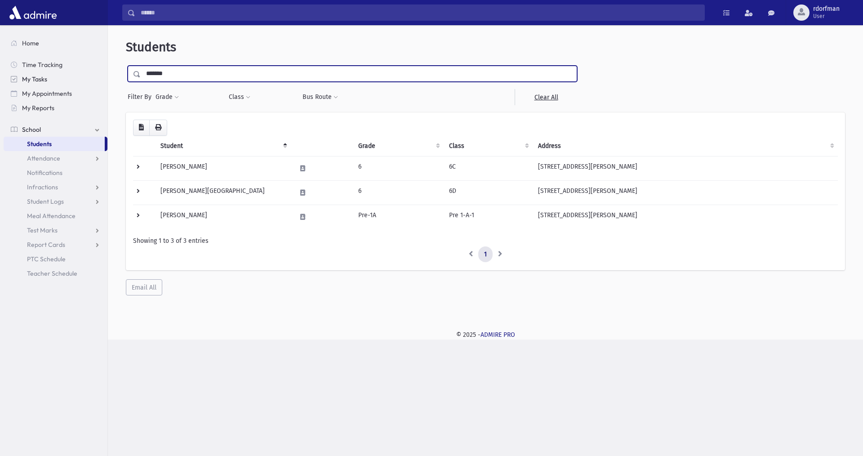  What do you see at coordinates (38, 108) in the screenshot?
I see `span: My Reports` at bounding box center [38, 108].